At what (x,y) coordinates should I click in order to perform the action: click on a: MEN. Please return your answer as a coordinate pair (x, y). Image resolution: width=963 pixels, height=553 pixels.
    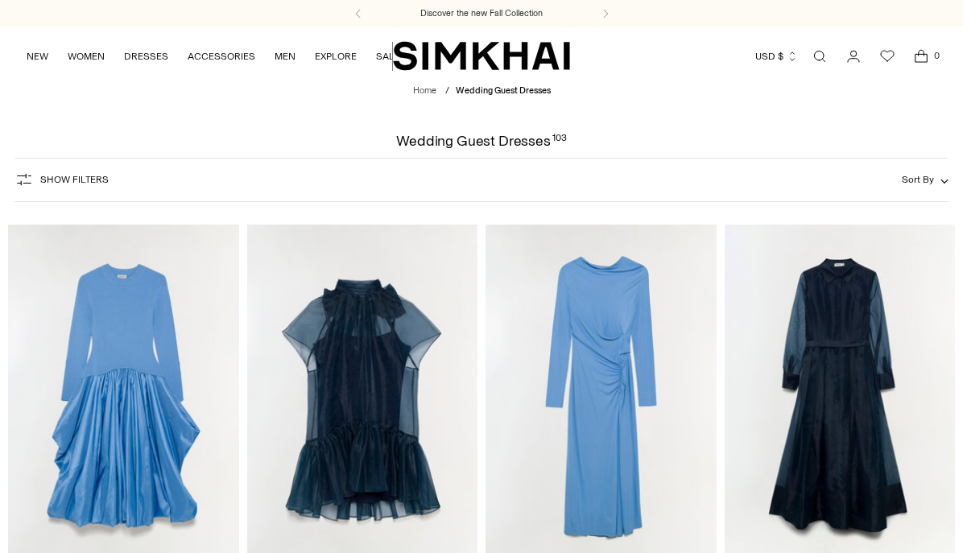
    Looking at the image, I should click on (285, 56).